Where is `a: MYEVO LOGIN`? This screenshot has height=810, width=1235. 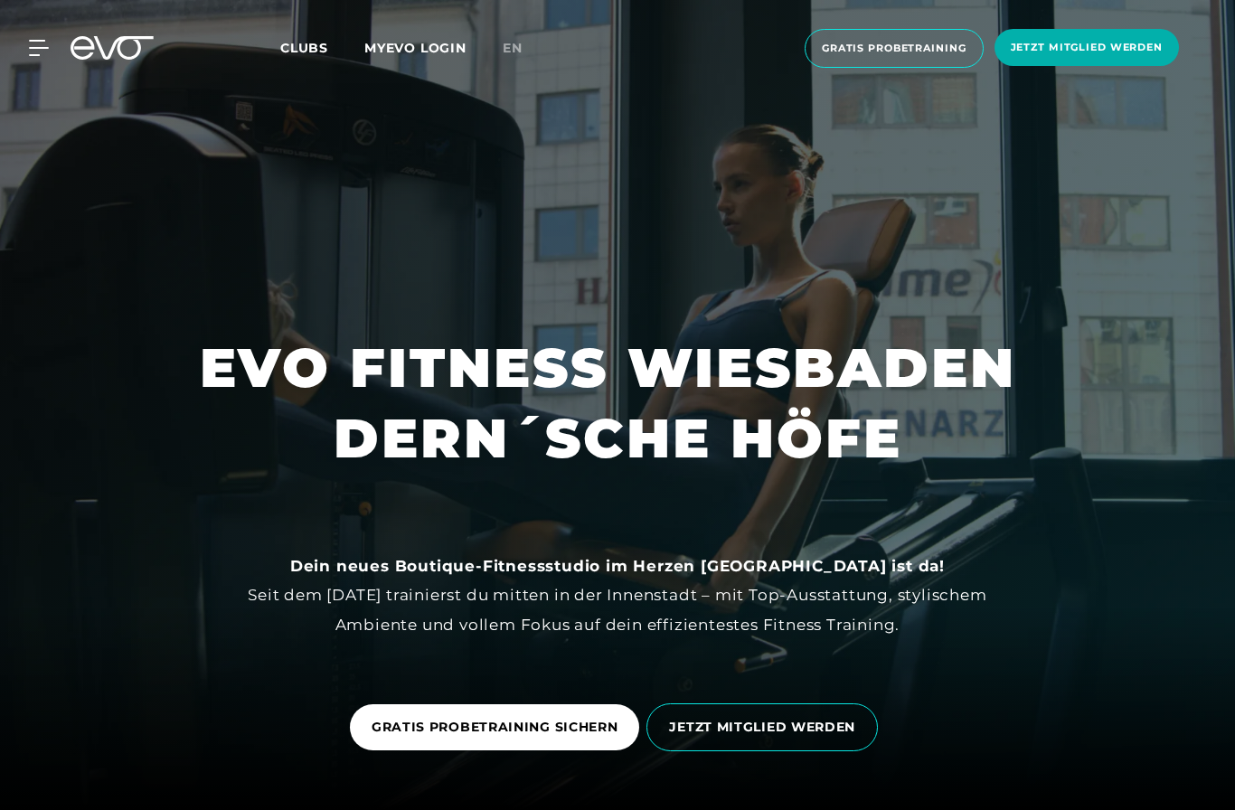
a: MYEVO LOGIN is located at coordinates (415, 48).